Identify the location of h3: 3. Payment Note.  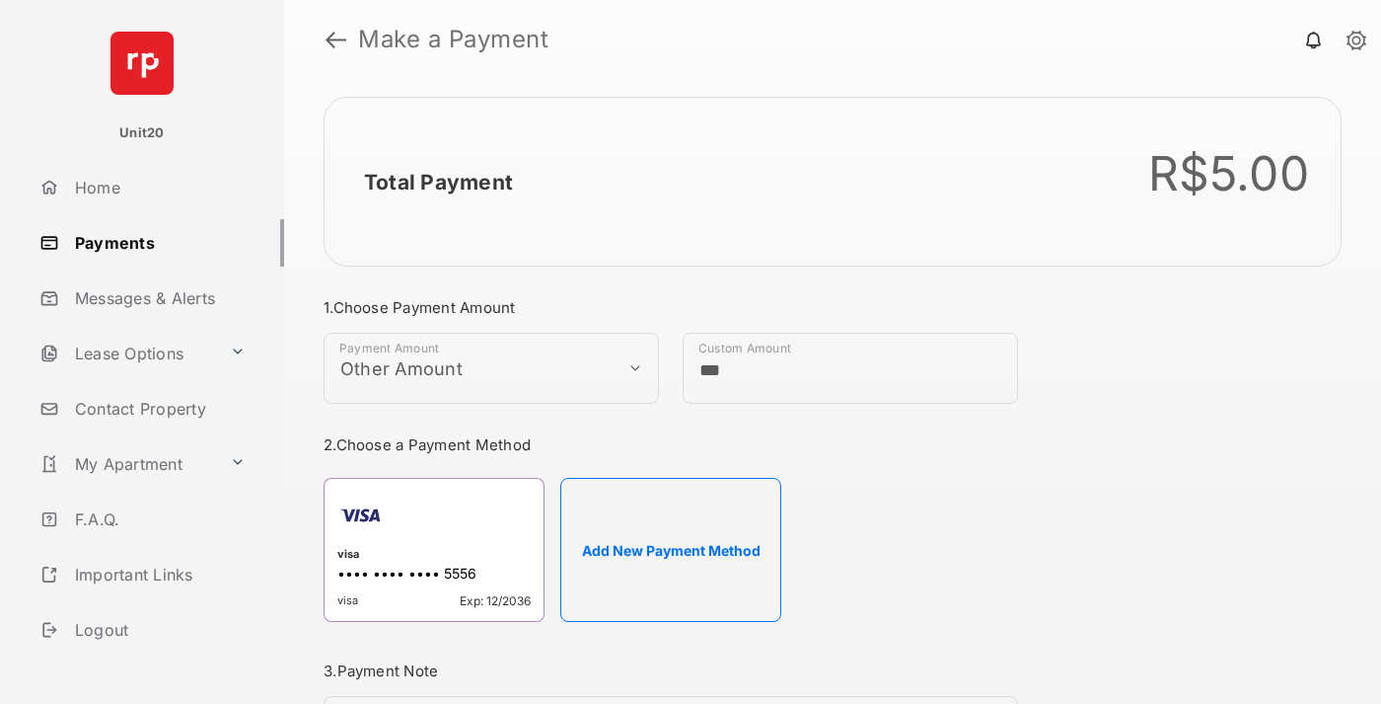
(671, 670).